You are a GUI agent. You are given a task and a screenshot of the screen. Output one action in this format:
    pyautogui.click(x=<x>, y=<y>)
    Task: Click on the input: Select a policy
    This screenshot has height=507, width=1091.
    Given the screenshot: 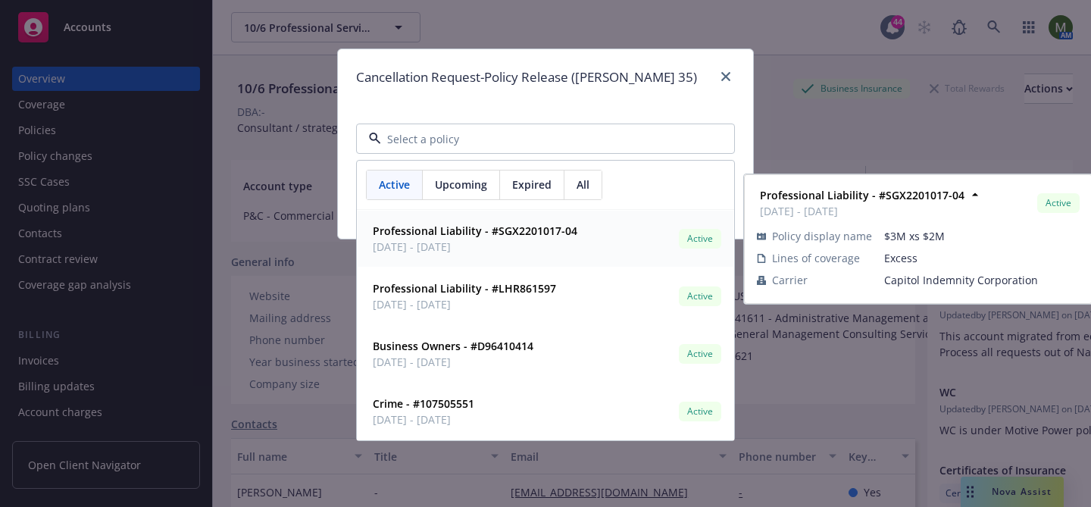 What is the action you would take?
    pyautogui.click(x=542, y=139)
    